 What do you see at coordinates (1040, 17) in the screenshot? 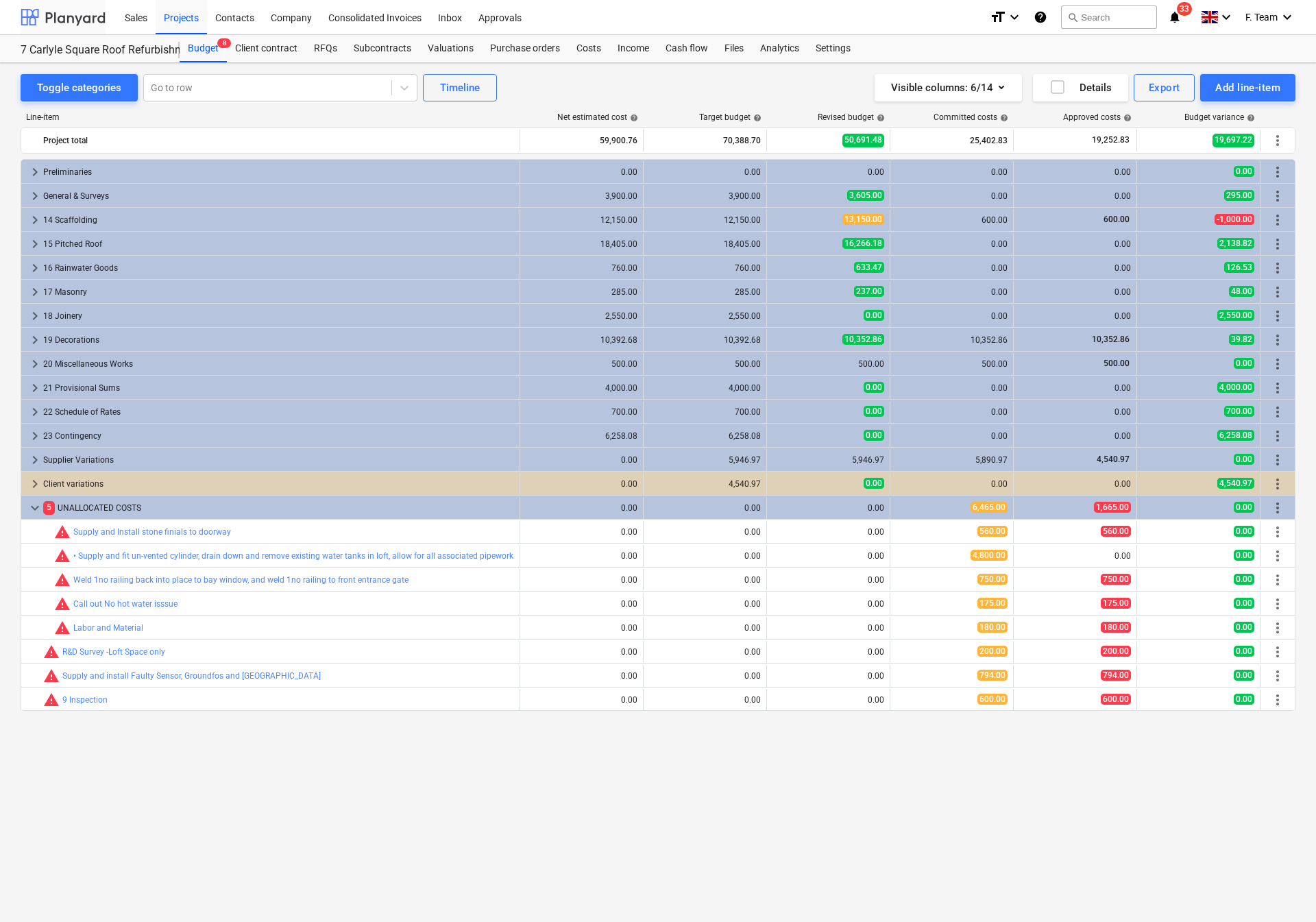
I see `i: Knowledge base` at bounding box center [1040, 17].